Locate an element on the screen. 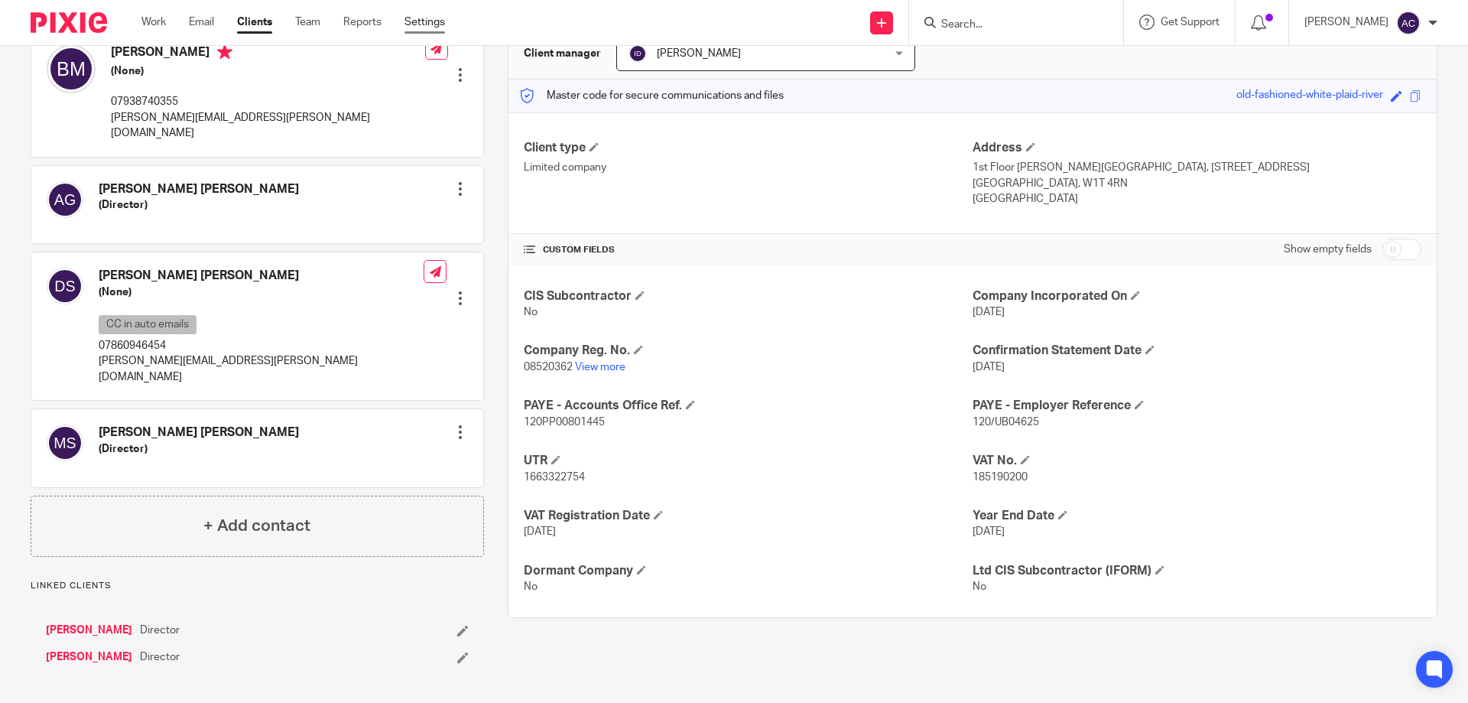 Image resolution: width=1468 pixels, height=703 pixels. h4: Address is located at coordinates (1196, 148).